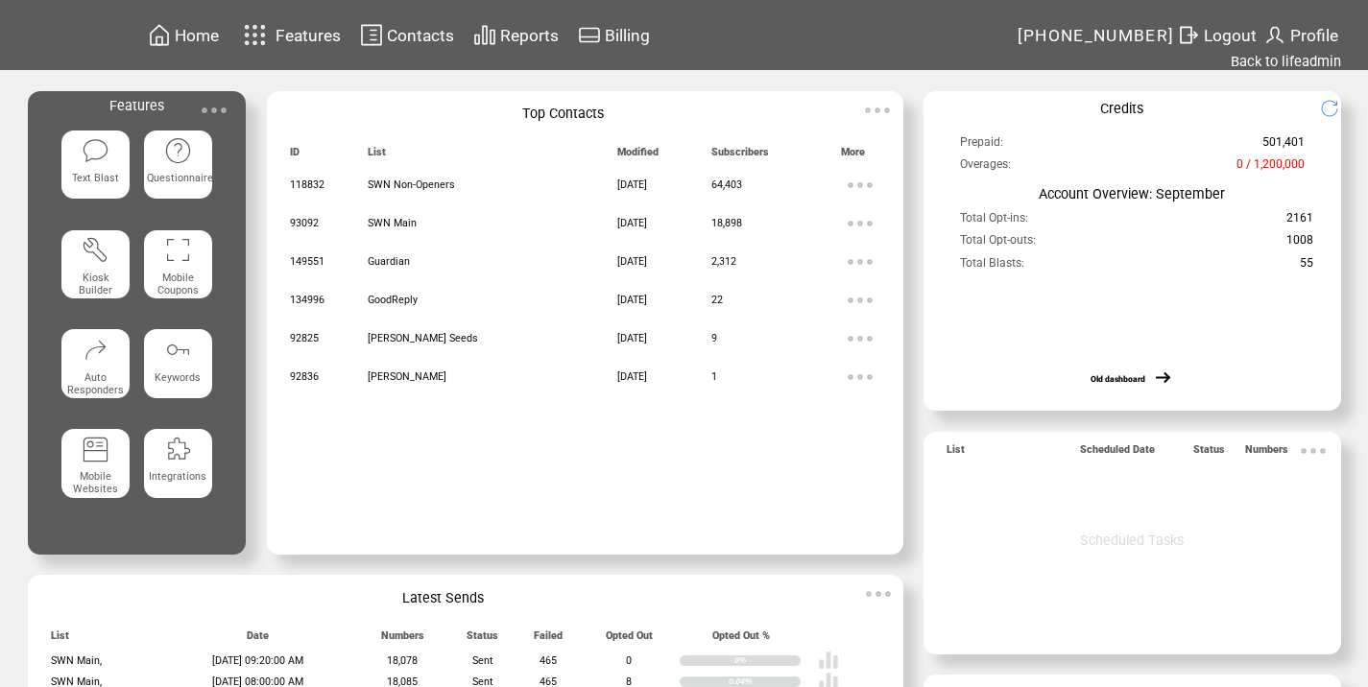  I want to click on img: creidtcard.svg, so click(589, 35).